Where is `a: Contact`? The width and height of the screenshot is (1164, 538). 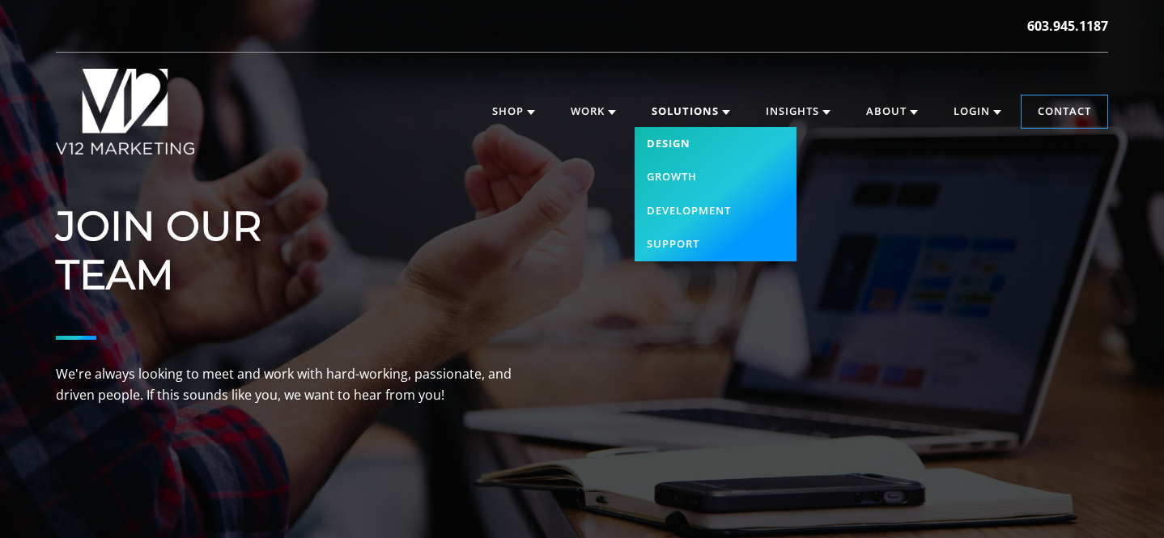
a: Contact is located at coordinates (1064, 112).